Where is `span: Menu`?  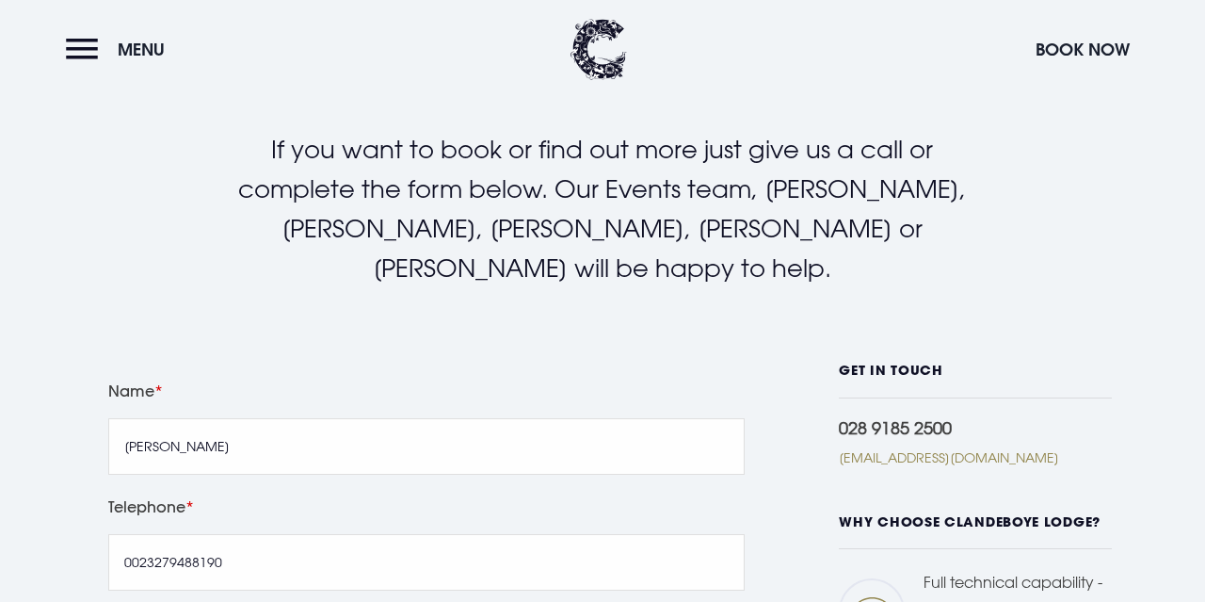
span: Menu is located at coordinates (141, 49).